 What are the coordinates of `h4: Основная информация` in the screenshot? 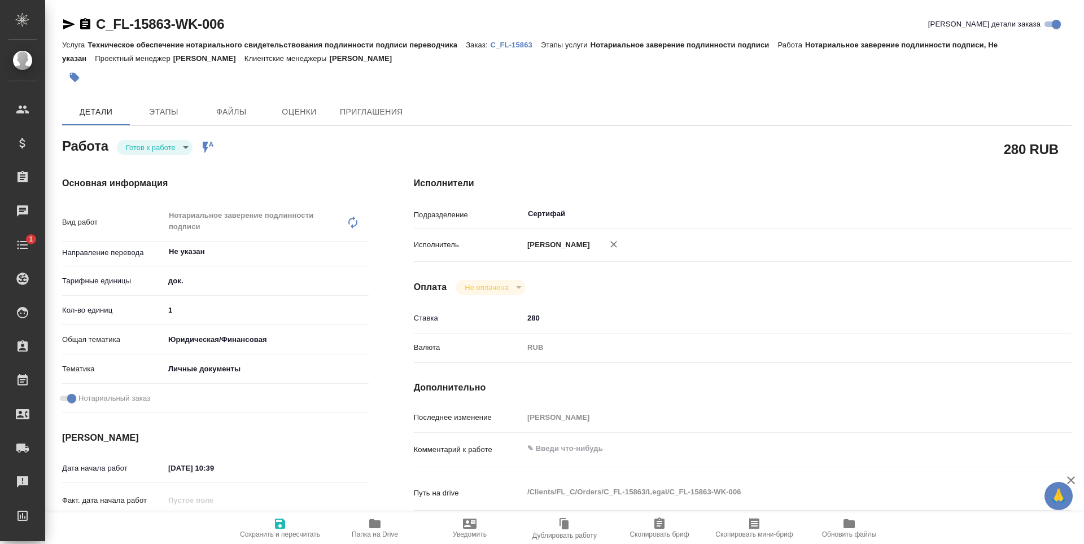 It's located at (215, 183).